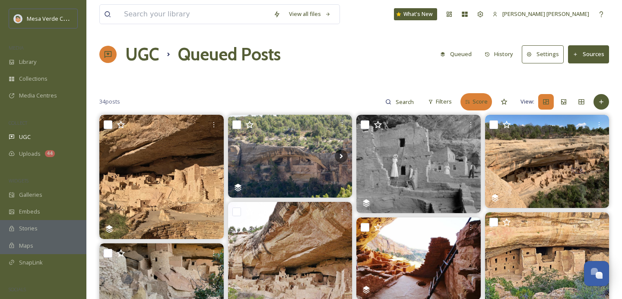  What do you see at coordinates (528, 102) in the screenshot?
I see `span: View:` at bounding box center [528, 102].